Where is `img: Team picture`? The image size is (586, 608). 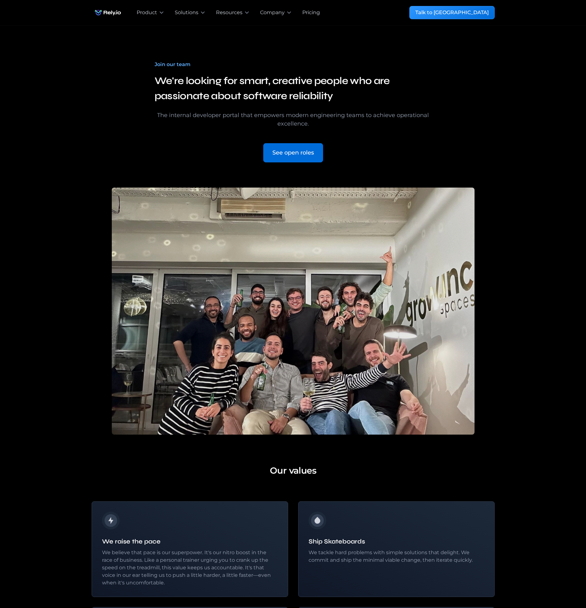 img: Team picture is located at coordinates (293, 311).